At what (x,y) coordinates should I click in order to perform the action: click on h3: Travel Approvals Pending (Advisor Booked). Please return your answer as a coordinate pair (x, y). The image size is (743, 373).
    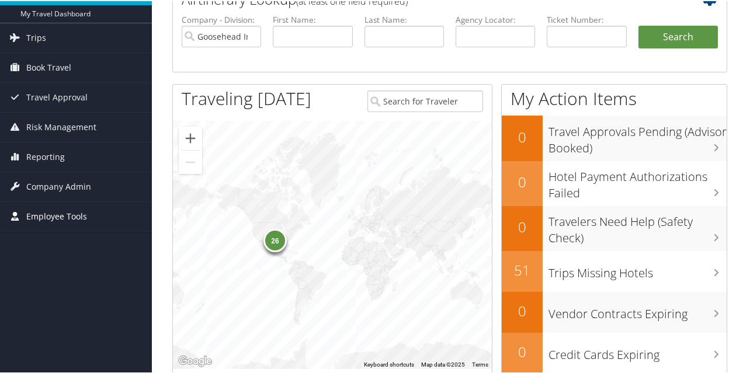
    Looking at the image, I should click on (637, 136).